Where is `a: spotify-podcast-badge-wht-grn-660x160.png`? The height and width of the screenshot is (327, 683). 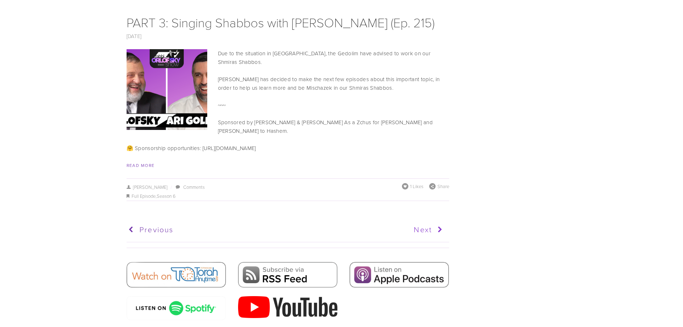 a: spotify-podcast-badge-wht-grn-660x160.png is located at coordinates (176, 308).